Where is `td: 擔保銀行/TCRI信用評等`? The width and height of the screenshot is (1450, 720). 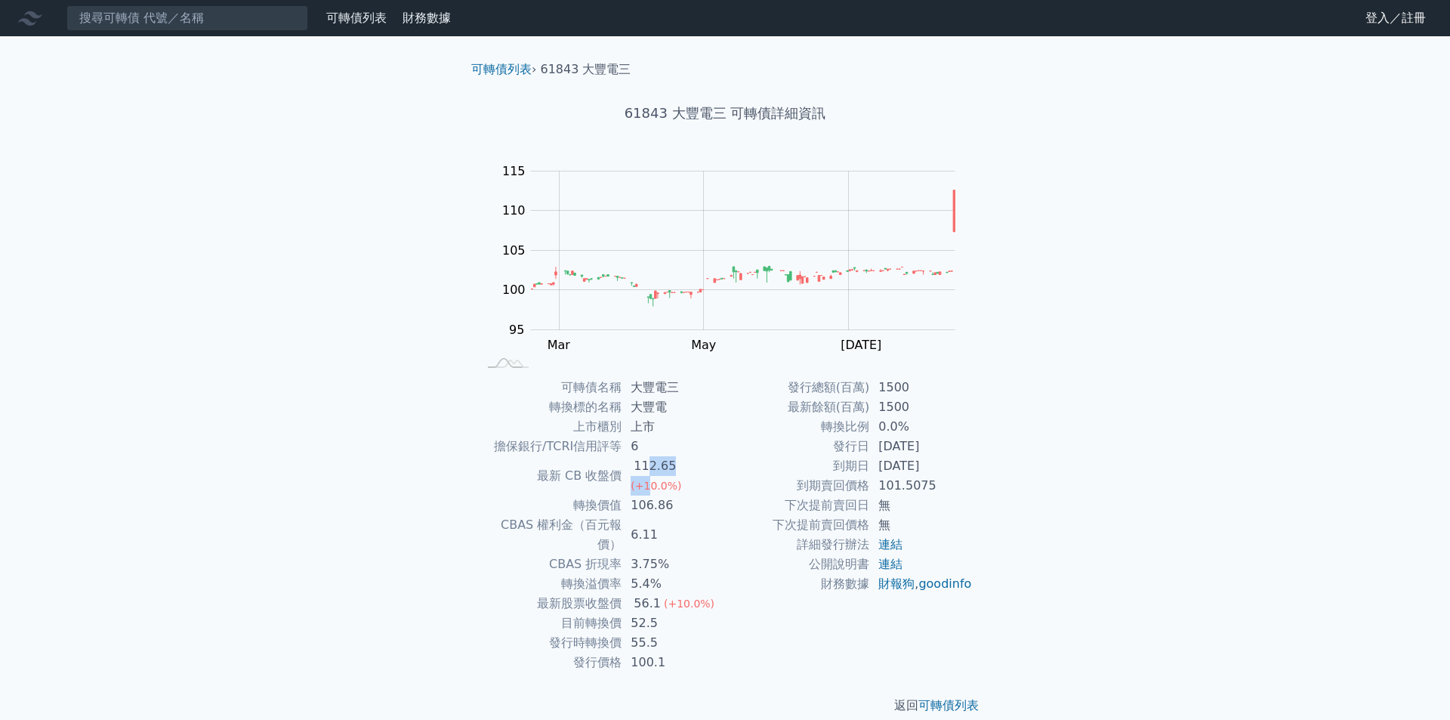
td: 擔保銀行/TCRI信用評等 is located at coordinates (549, 446).